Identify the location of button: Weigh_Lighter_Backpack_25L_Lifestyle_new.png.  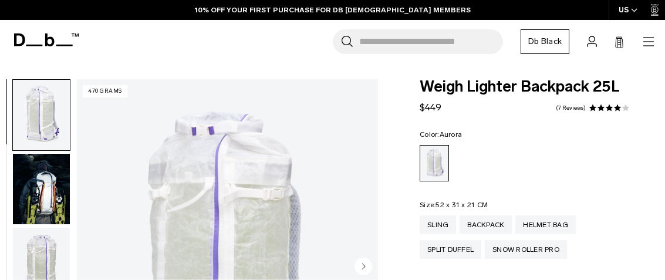
(41, 189).